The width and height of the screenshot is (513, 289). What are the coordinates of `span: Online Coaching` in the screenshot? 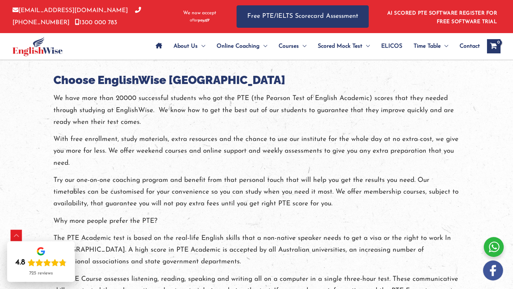 It's located at (238, 46).